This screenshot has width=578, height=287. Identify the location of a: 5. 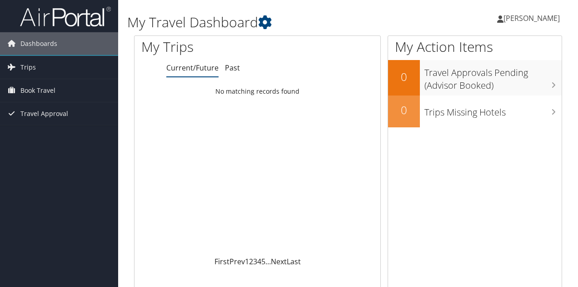
(263, 261).